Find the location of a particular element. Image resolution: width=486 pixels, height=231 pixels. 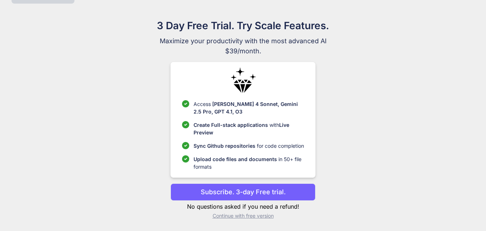

span: Maximize your productivity with the most advanced AI is located at coordinates (243, 41).